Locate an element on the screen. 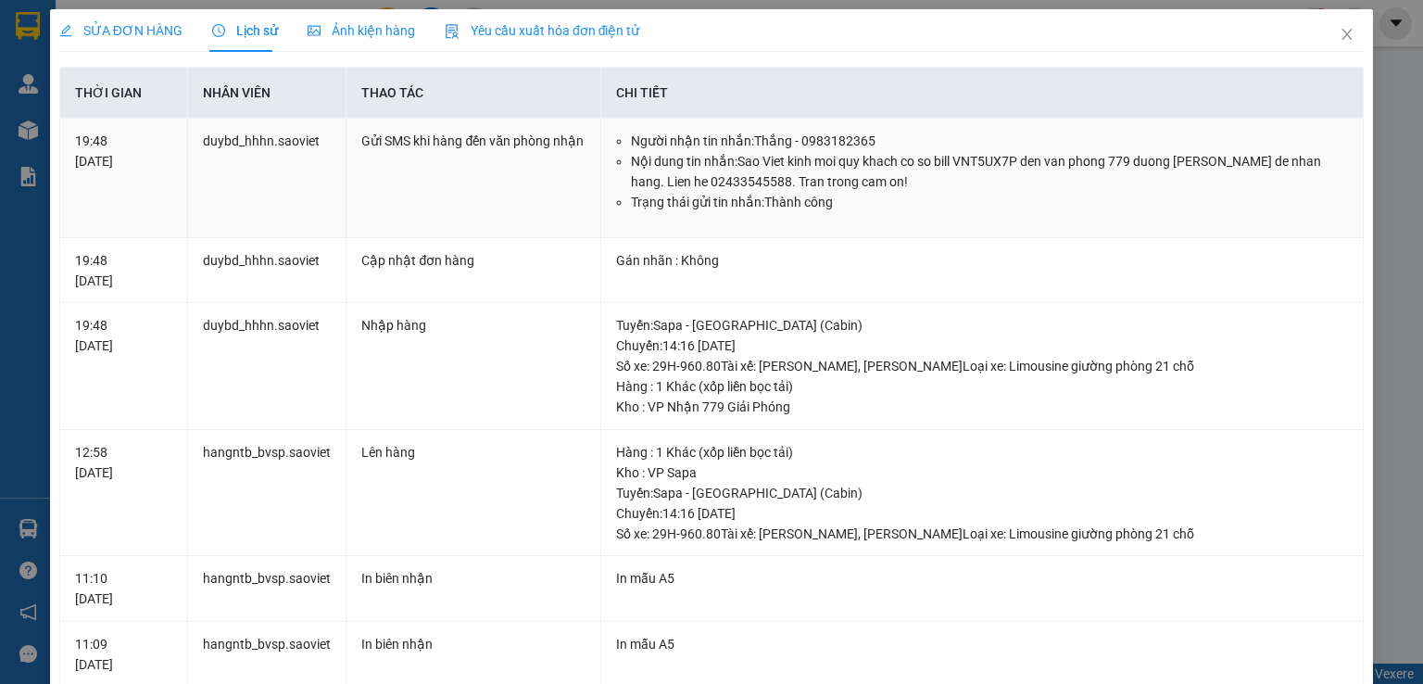  li: Người nhận tin nhắn: Thắng - 0983182365 is located at coordinates (989, 141).